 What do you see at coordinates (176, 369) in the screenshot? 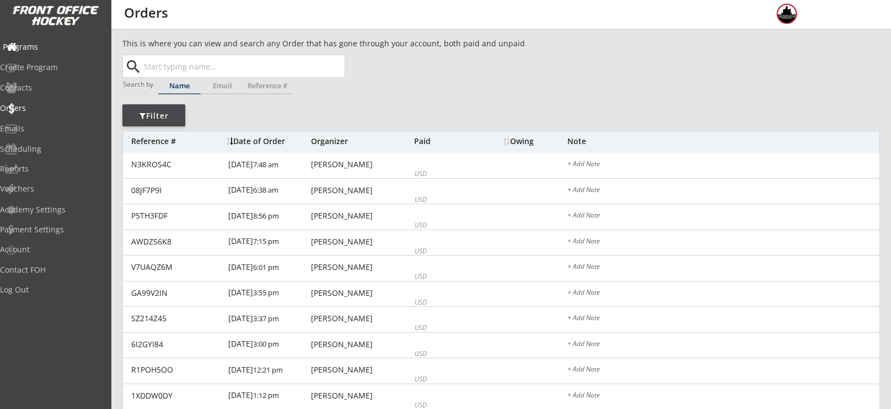
I see `div: R1POH5OO` at bounding box center [176, 369].